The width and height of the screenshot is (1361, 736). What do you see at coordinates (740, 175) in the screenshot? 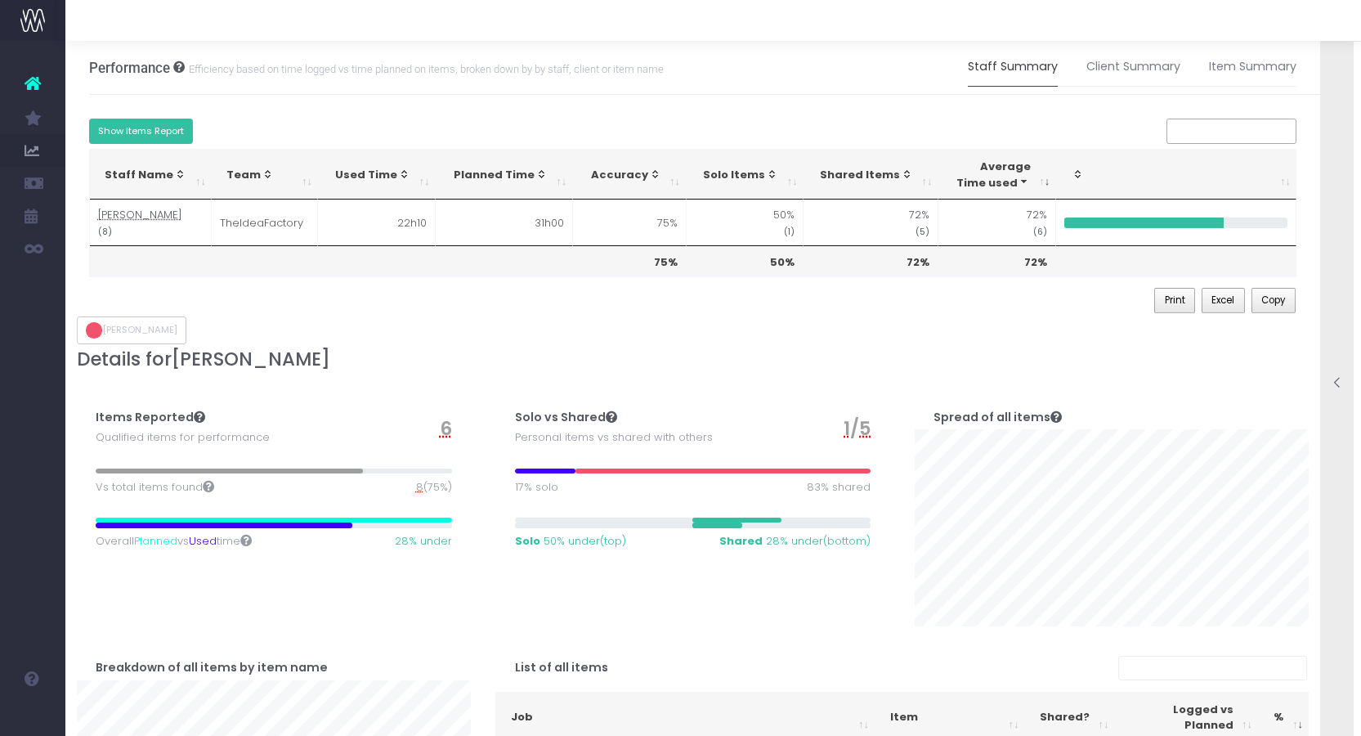
I see `div: Solo Items` at bounding box center [740, 175].